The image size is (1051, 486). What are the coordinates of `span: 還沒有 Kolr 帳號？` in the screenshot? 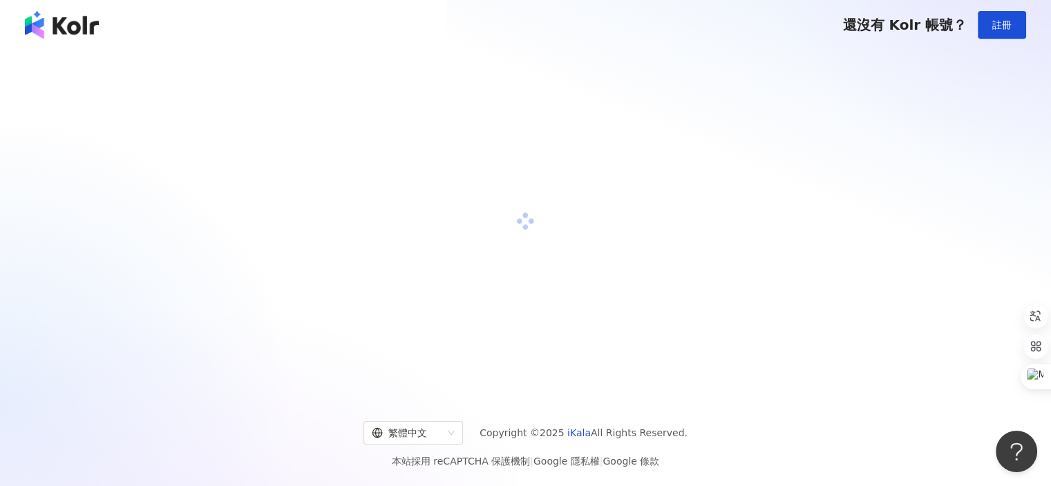 It's located at (905, 25).